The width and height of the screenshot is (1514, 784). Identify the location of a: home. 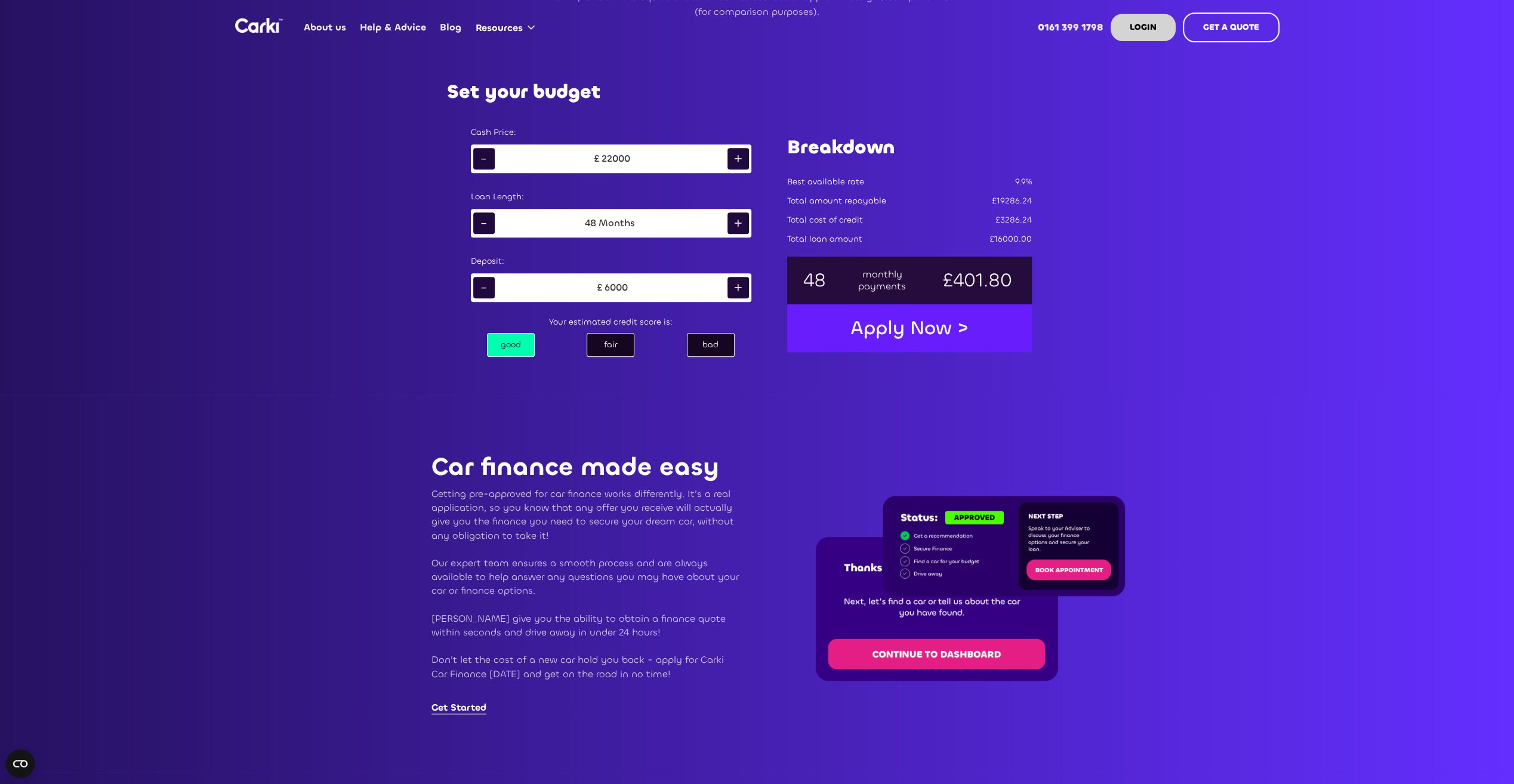
(259, 25).